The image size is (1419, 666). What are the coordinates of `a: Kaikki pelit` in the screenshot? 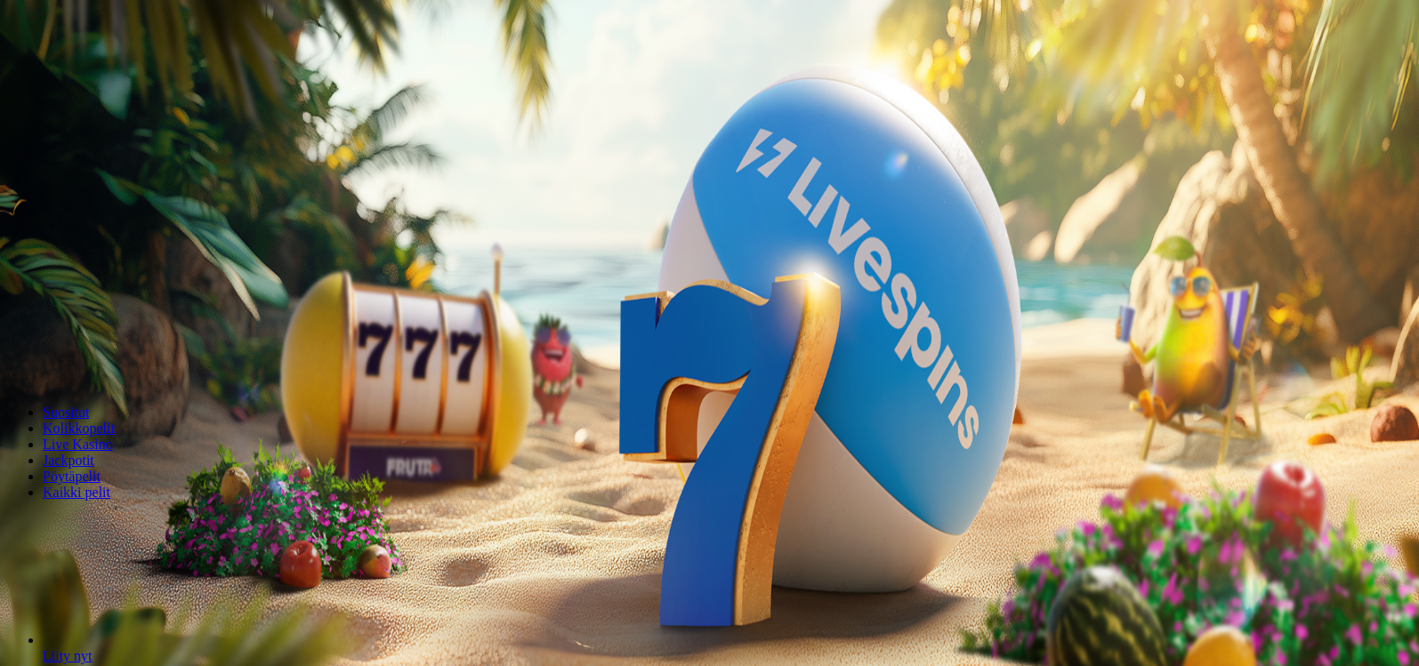 It's located at (77, 492).